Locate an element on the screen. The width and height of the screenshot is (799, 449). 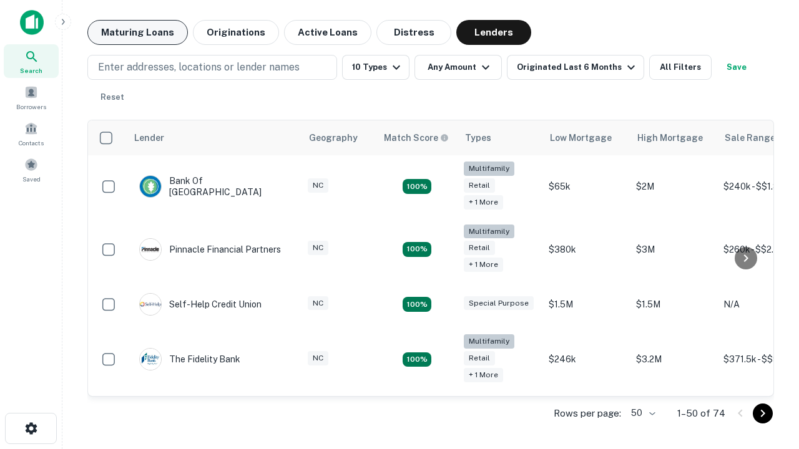
div: High Mortgage is located at coordinates (670, 138).